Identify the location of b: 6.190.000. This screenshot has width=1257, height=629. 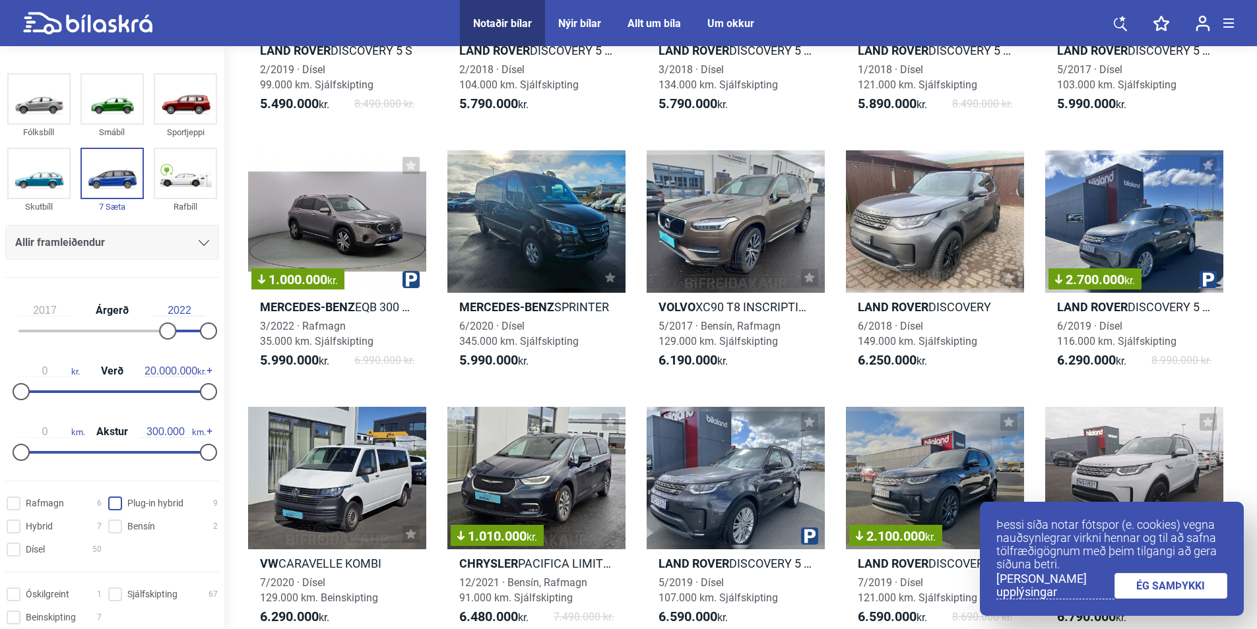
(688, 360).